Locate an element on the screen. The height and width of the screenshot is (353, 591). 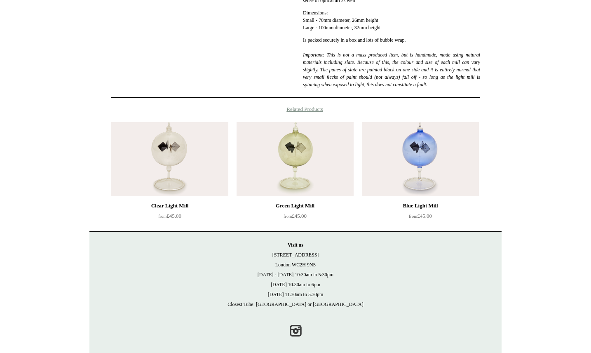
div: Green Light Mill is located at coordinates (295, 206).